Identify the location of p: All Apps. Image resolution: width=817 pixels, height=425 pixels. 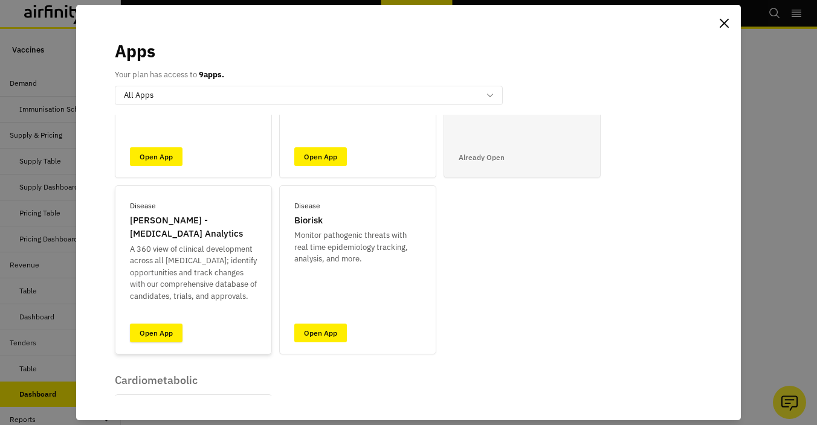
(138, 95).